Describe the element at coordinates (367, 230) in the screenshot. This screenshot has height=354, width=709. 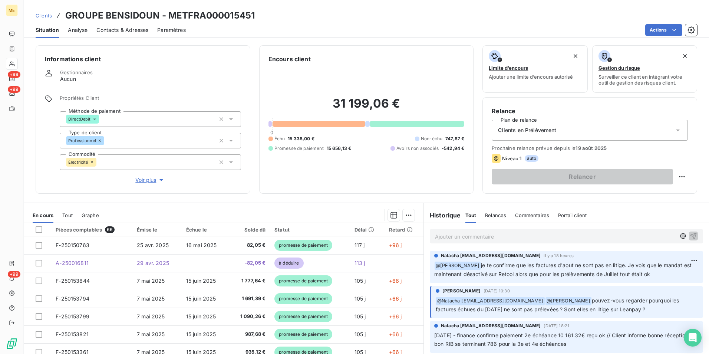
I see `div: Délai` at that location.